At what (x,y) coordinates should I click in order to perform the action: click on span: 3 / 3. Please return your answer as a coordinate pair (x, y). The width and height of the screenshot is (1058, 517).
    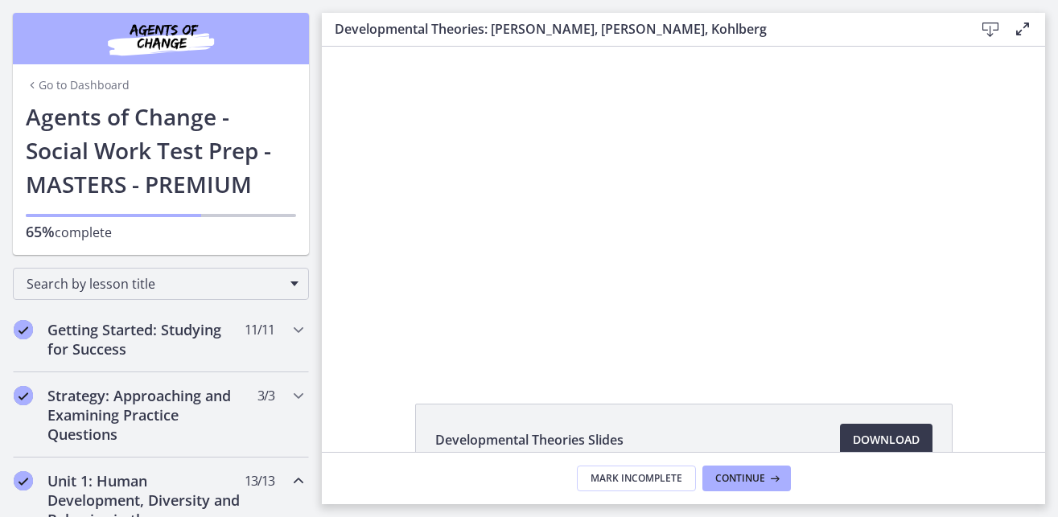
    Looking at the image, I should click on (266, 396).